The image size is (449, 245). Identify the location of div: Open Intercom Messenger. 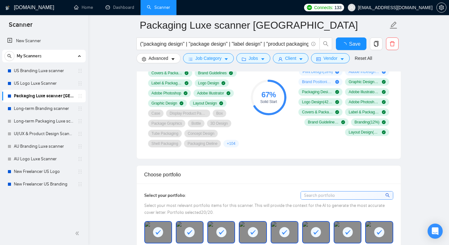
(435, 231).